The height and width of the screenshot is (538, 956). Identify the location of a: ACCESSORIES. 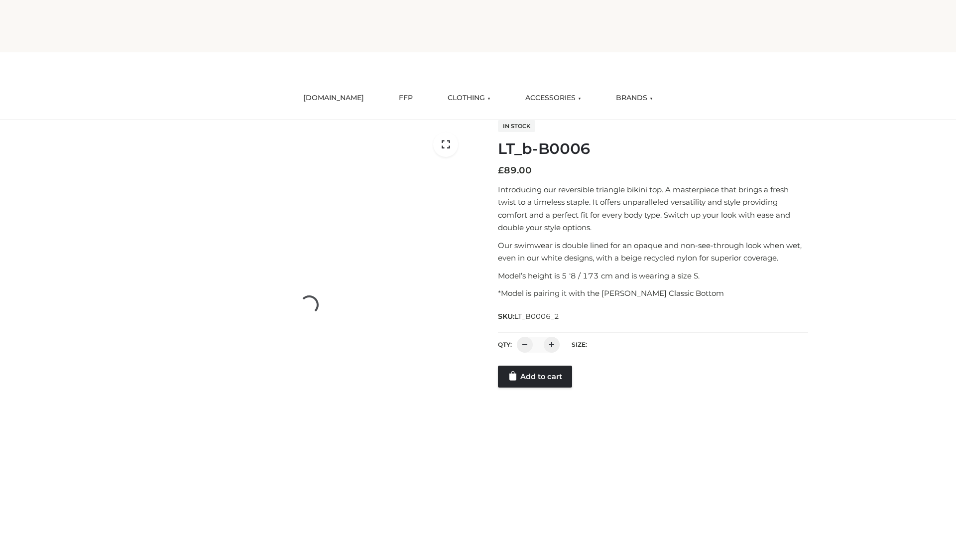
(553, 98).